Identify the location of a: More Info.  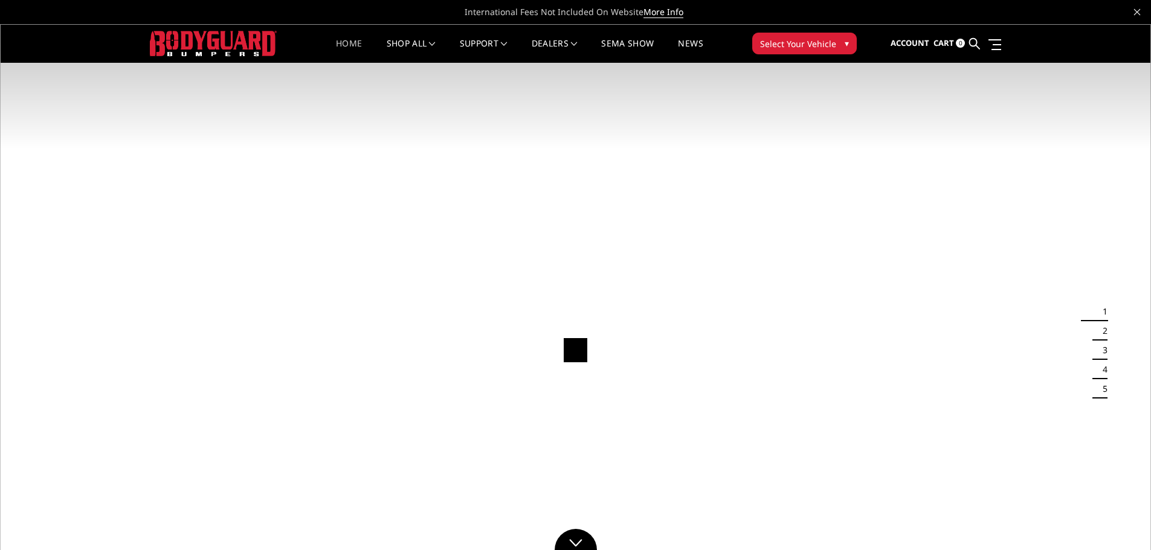
(663, 12).